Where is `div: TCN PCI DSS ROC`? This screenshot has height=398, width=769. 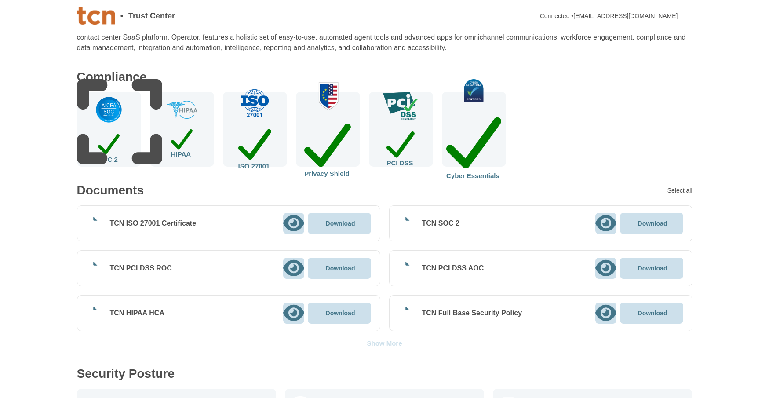
div: TCN PCI DSS ROC is located at coordinates (141, 268).